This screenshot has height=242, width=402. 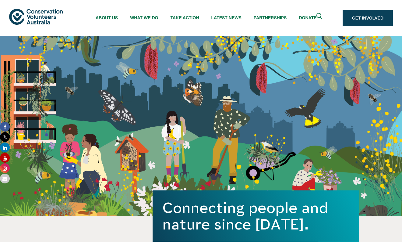 What do you see at coordinates (308, 18) in the screenshot?
I see `span: Donate` at bounding box center [308, 18].